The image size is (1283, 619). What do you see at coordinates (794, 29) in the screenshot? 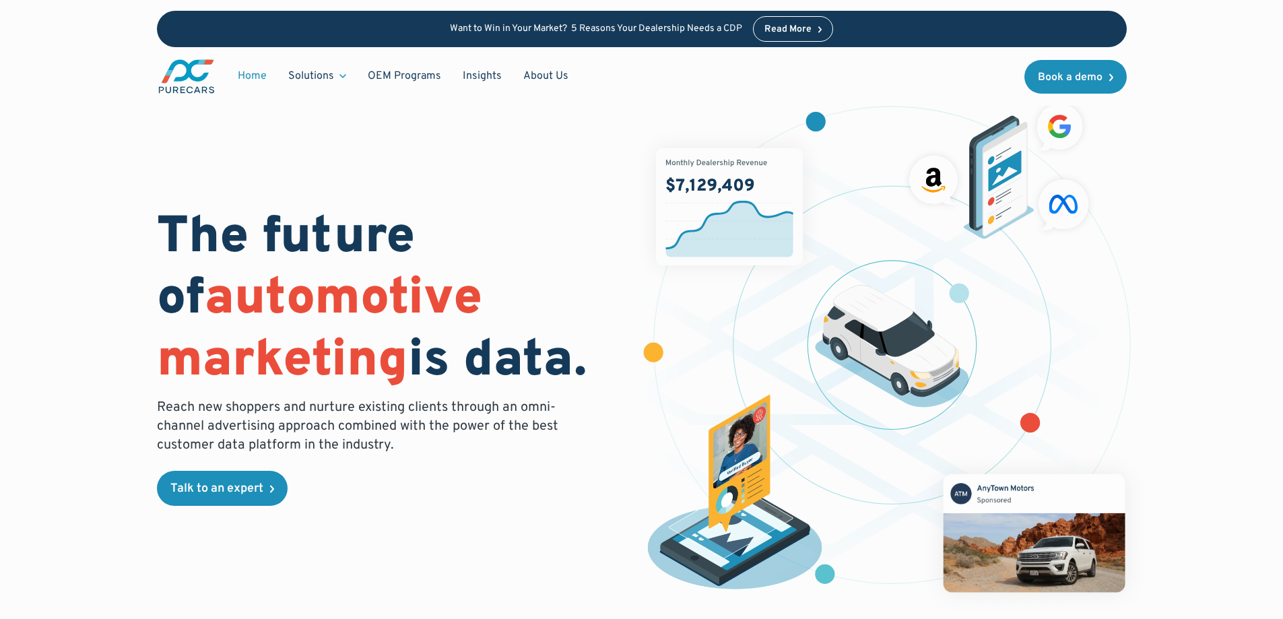
I see `a: Read More` at bounding box center [794, 29].